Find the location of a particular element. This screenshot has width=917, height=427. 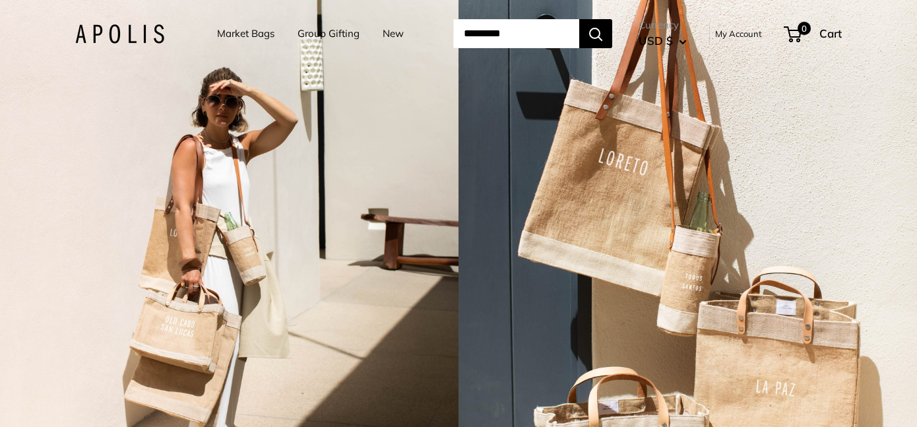

span: Currency is located at coordinates (663, 25).